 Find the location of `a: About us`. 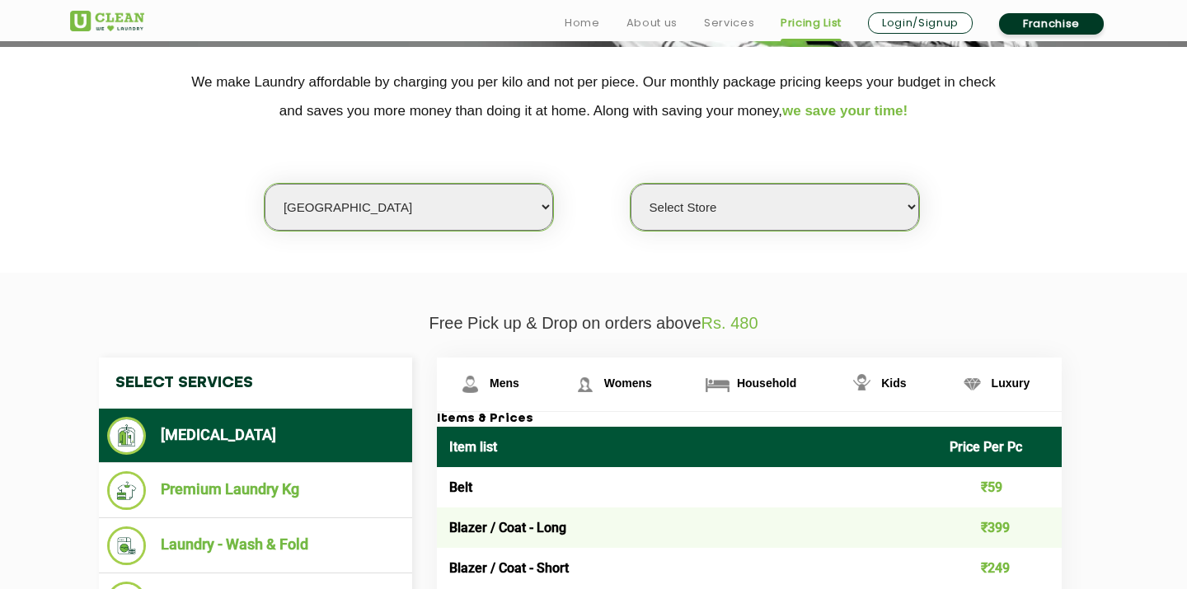

a: About us is located at coordinates (652, 23).